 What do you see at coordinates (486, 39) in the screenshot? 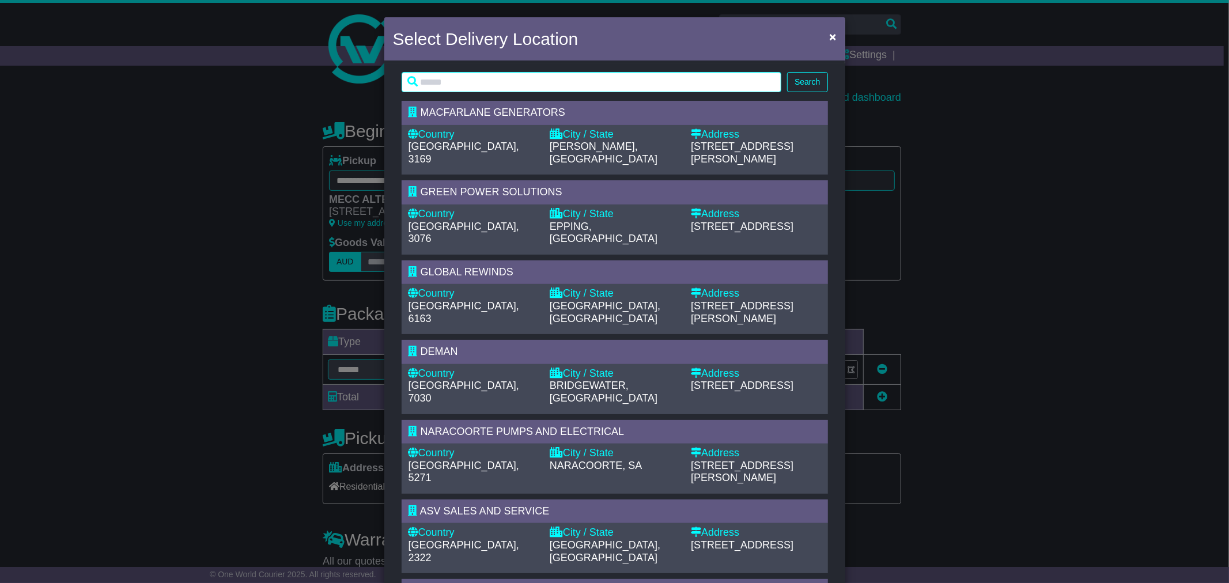
I see `h4: Select Delivery Location` at bounding box center [486, 39].